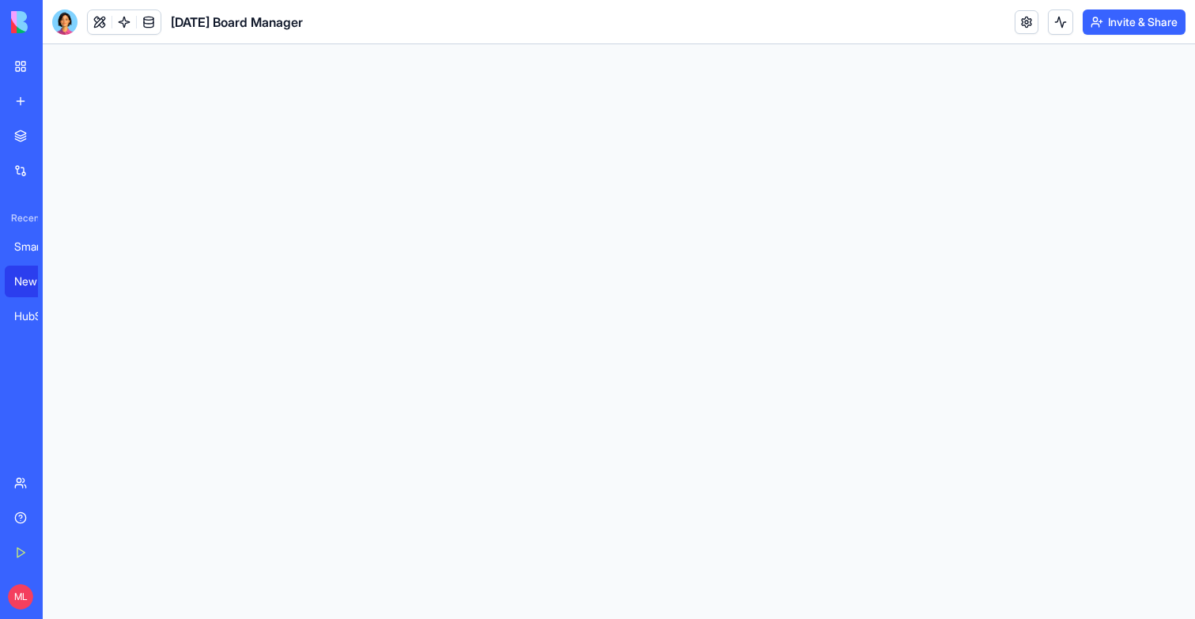 The height and width of the screenshot is (619, 1195). Describe the element at coordinates (36, 247) in the screenshot. I see `a: Smart Document Portal` at that location.